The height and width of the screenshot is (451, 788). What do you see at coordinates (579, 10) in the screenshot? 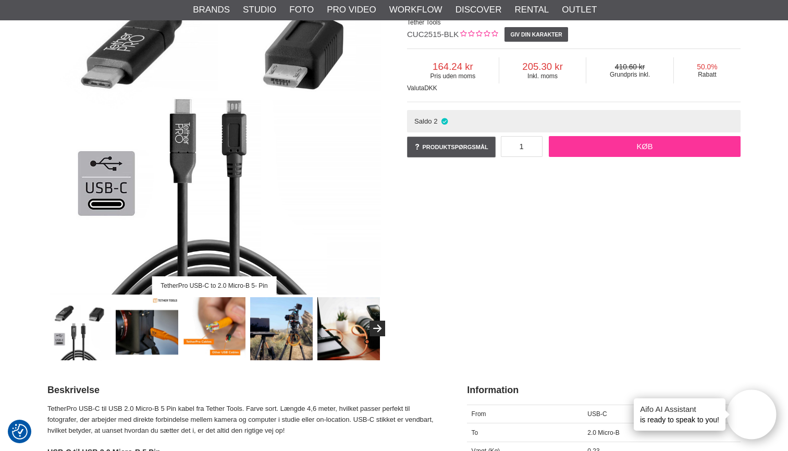
I see `a: Outlet` at bounding box center [579, 10].